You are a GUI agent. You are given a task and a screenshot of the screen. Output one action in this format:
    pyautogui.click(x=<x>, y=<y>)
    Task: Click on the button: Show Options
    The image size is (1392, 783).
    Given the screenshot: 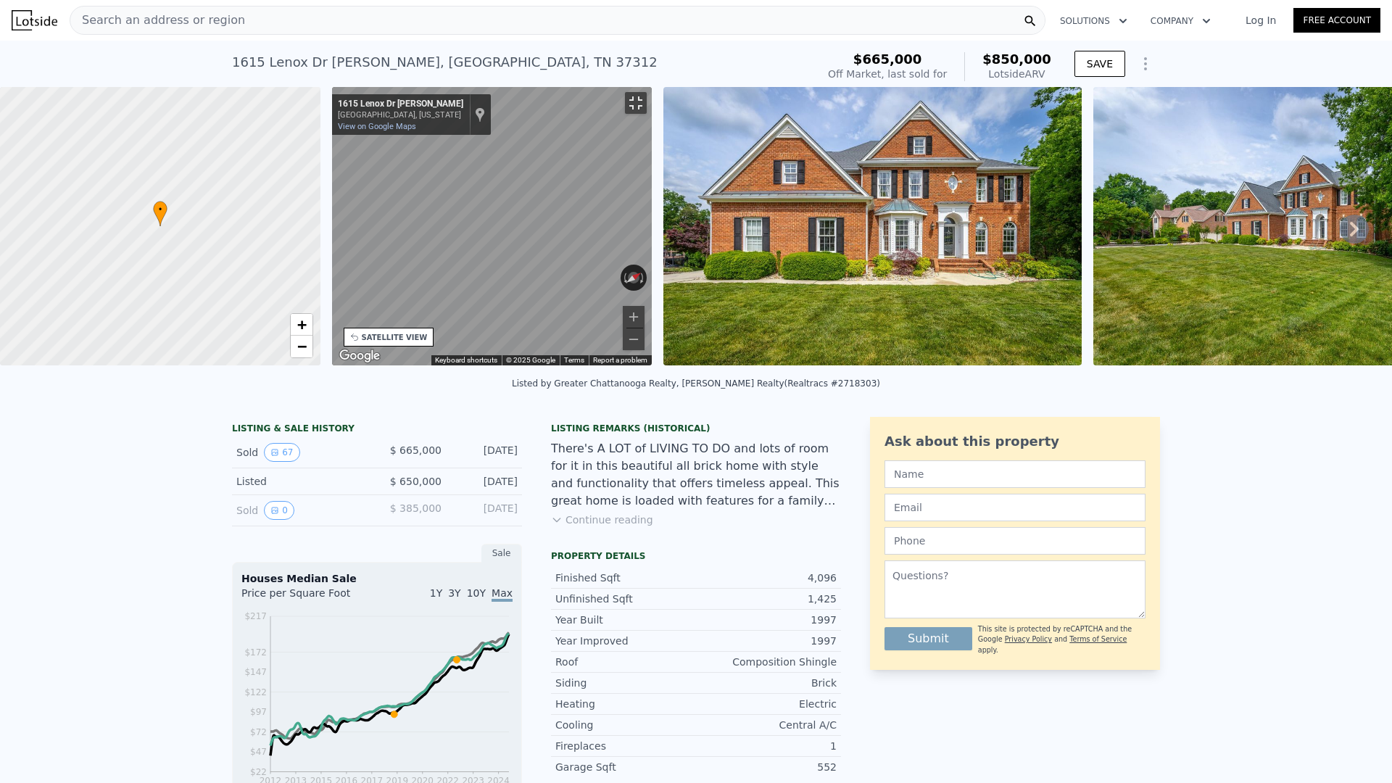 What is the action you would take?
    pyautogui.click(x=1145, y=64)
    